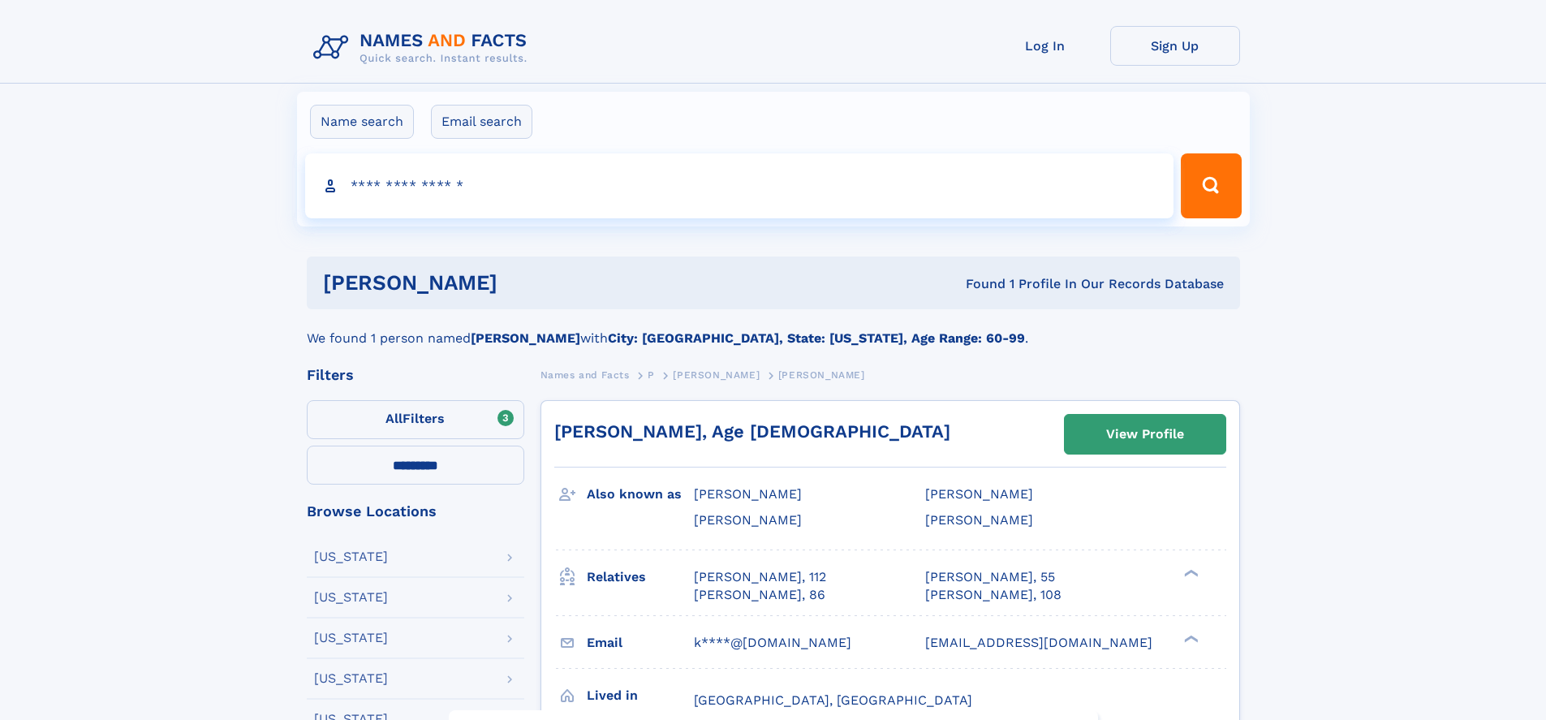  I want to click on label: Name search, so click(362, 122).